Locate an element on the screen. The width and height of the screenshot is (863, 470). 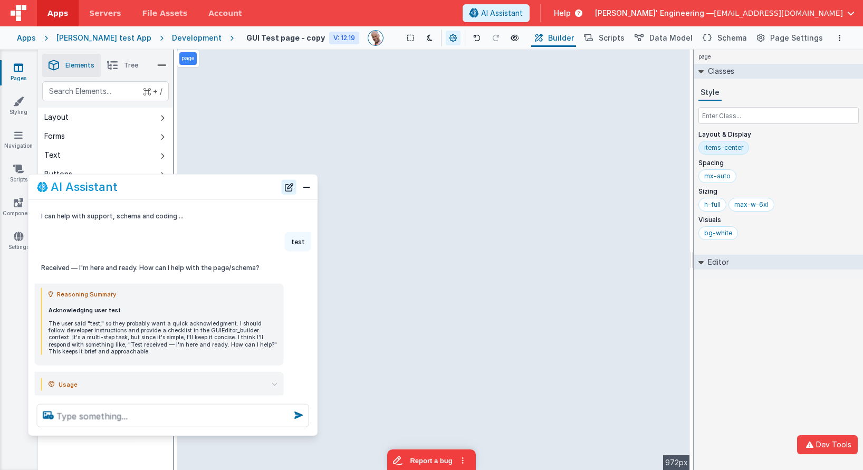
button: Options is located at coordinates (840, 38).